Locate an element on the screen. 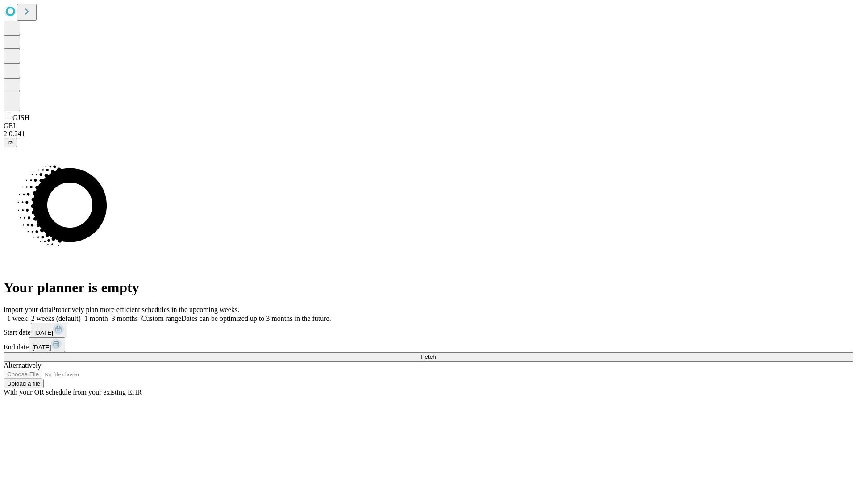  div: 2.0.241 is located at coordinates (429, 134).